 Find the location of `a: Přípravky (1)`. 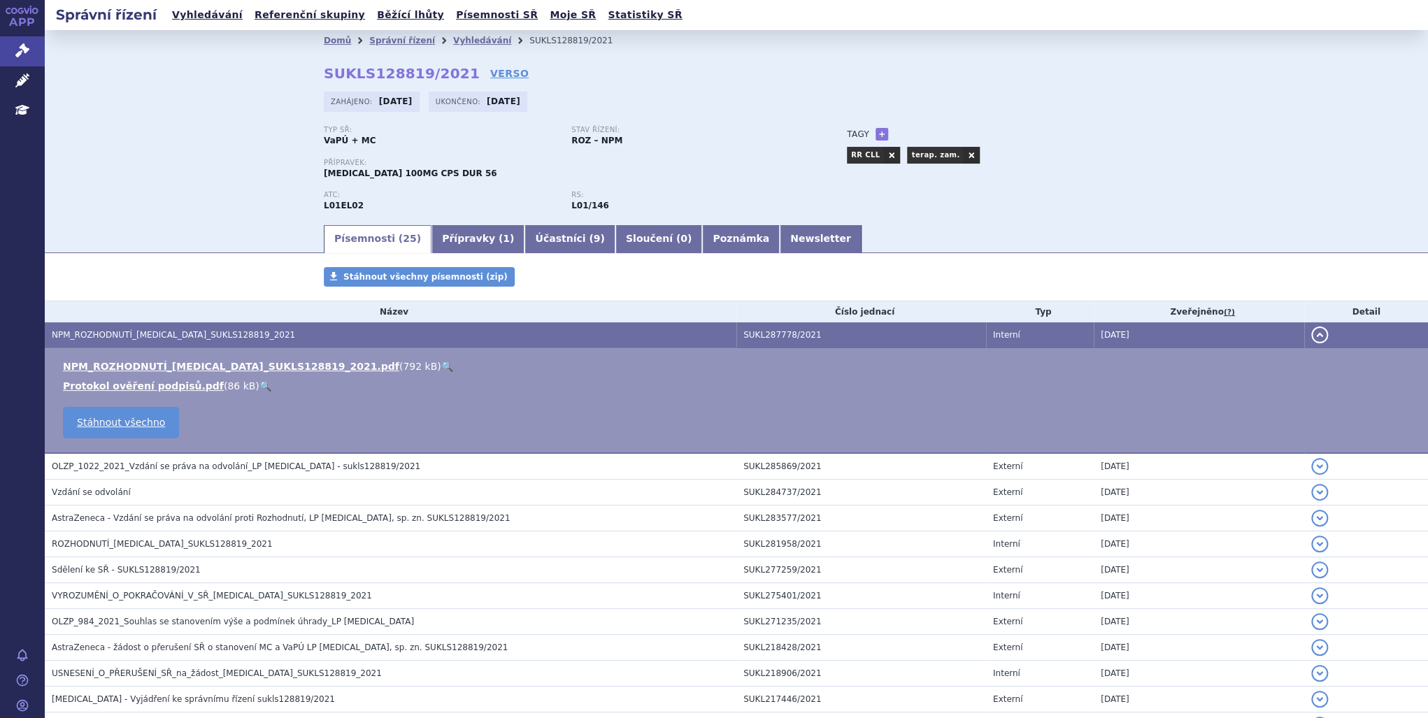

a: Přípravky (1) is located at coordinates (478, 239).